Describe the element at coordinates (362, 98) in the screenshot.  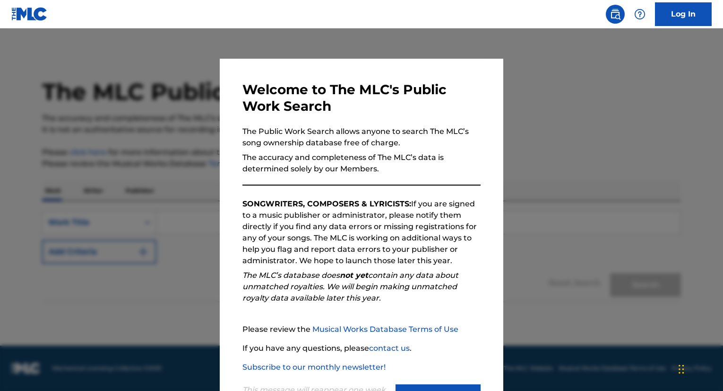
I see `h3: Welcome to The MLC's Public Work Search` at that location.